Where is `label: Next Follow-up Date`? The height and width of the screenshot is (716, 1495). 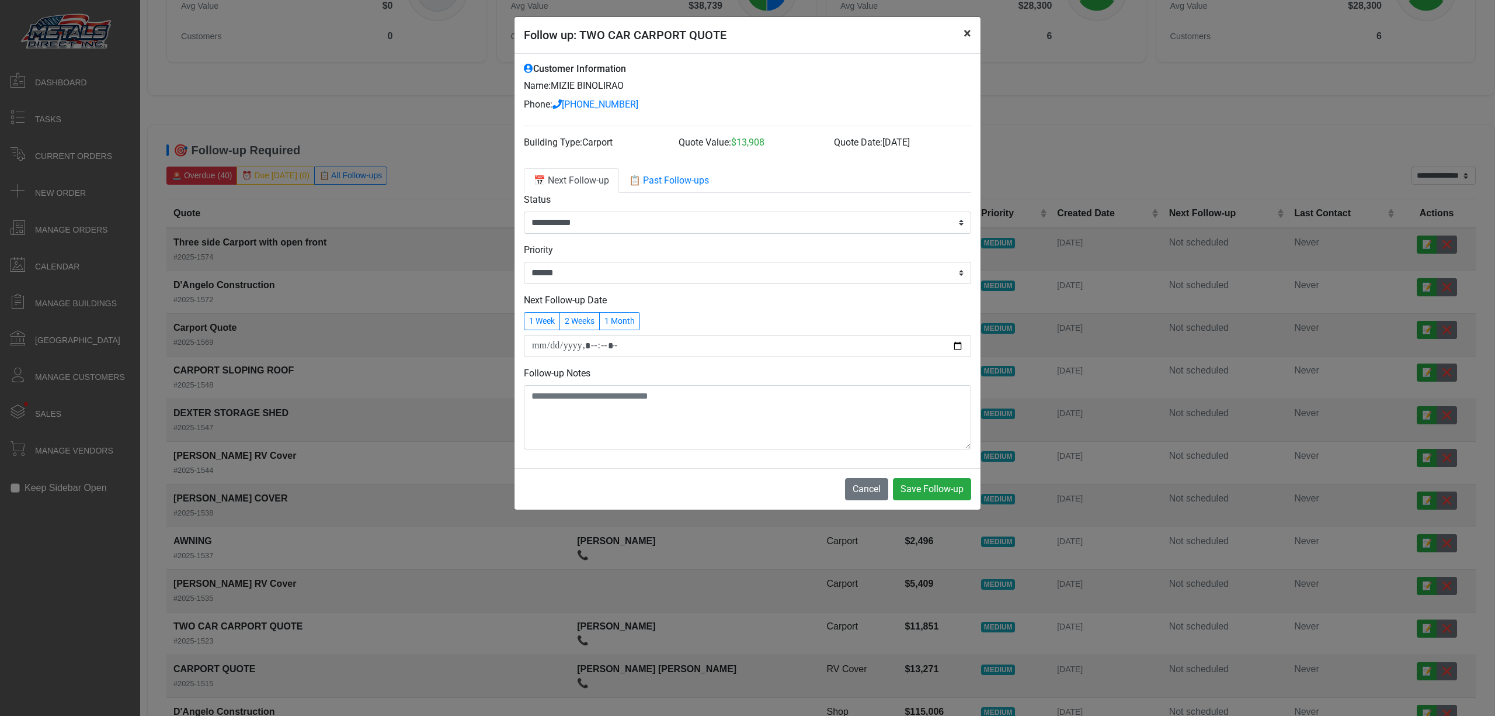
label: Next Follow-up Date is located at coordinates (565, 300).